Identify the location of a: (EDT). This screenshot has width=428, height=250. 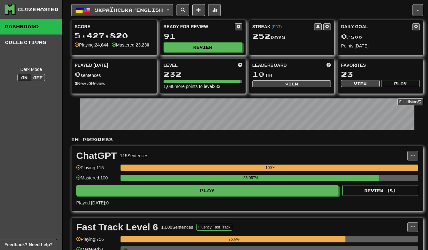
(277, 27).